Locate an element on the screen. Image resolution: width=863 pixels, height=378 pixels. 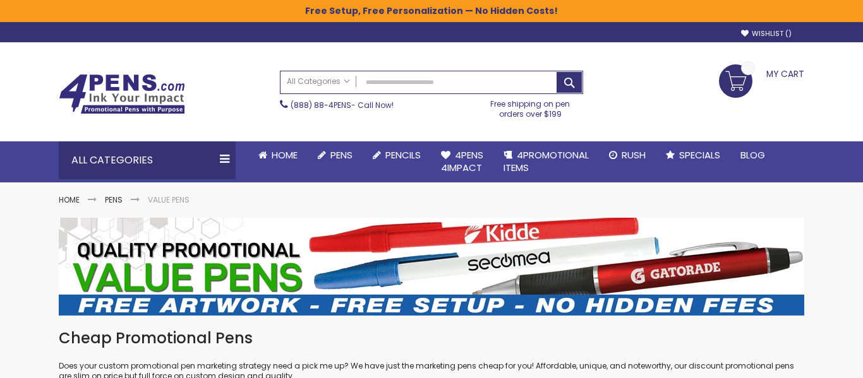
div: Free shipping on pen orders over $199 is located at coordinates (531, 107).